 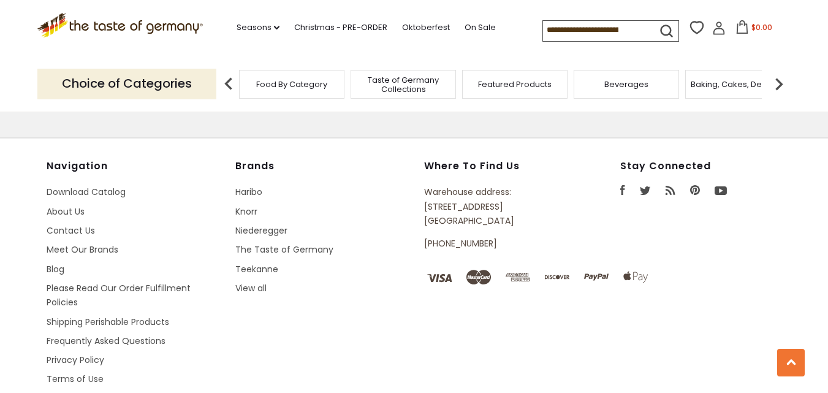 I want to click on a: View all, so click(x=251, y=288).